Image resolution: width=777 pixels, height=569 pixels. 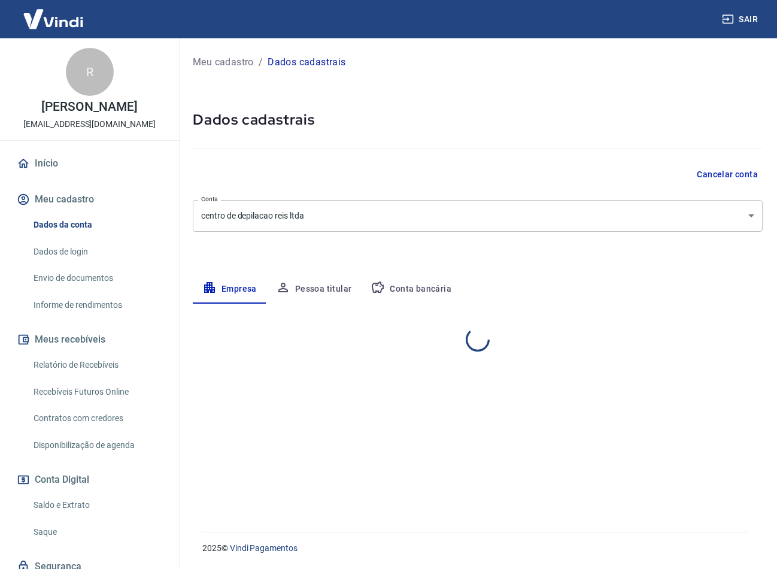 What do you see at coordinates (727, 174) in the screenshot?
I see `button: Cancelar conta` at bounding box center [727, 174].